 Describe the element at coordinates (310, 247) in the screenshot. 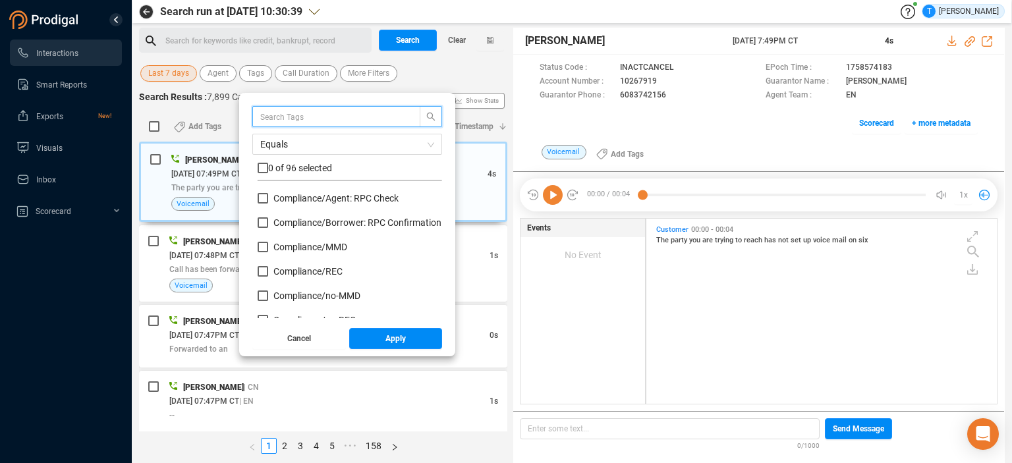

I see `span: Compliance/ MMD` at that location.